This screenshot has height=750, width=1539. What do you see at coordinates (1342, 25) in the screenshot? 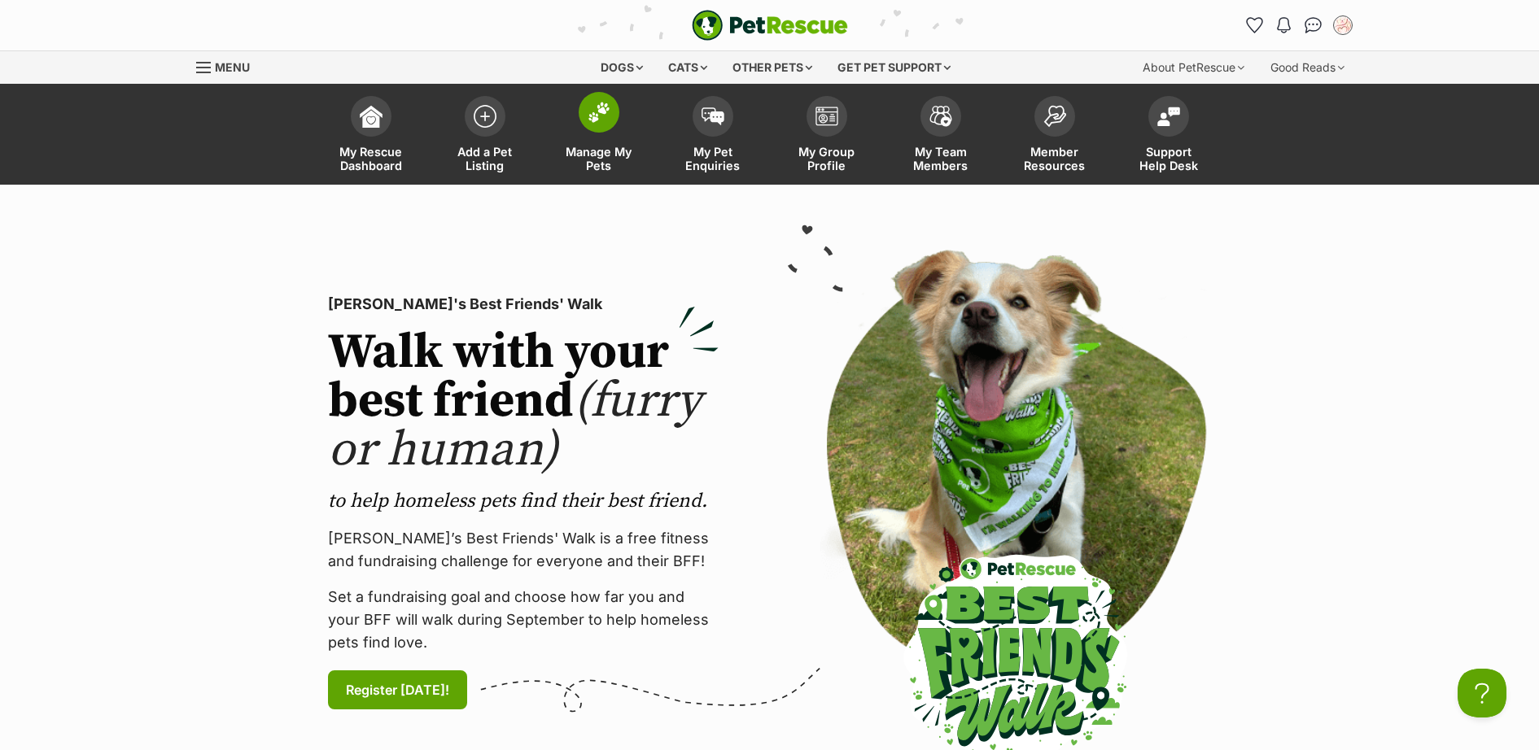
I see `button: My account` at bounding box center [1342, 25].